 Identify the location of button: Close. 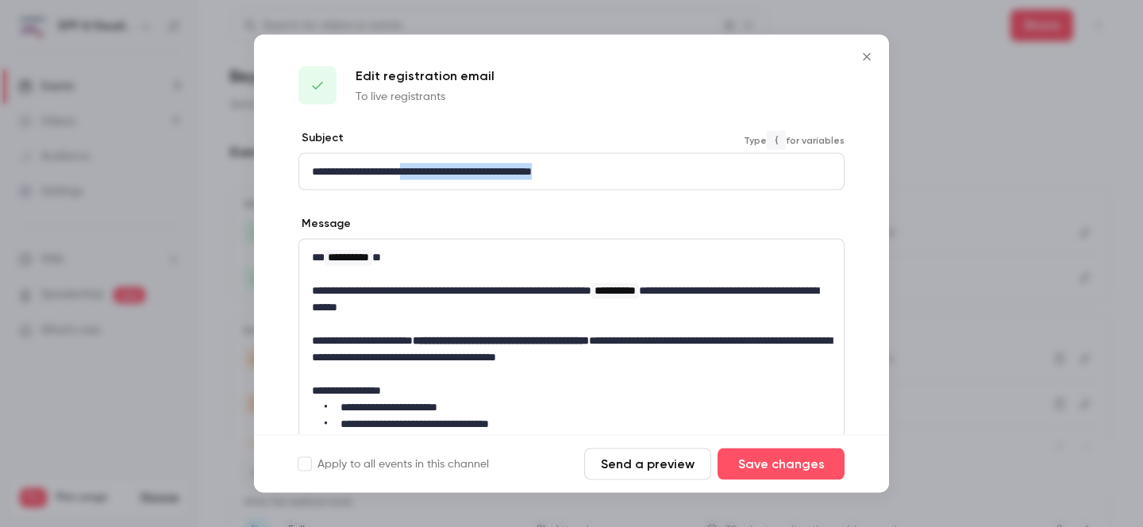
(867, 57).